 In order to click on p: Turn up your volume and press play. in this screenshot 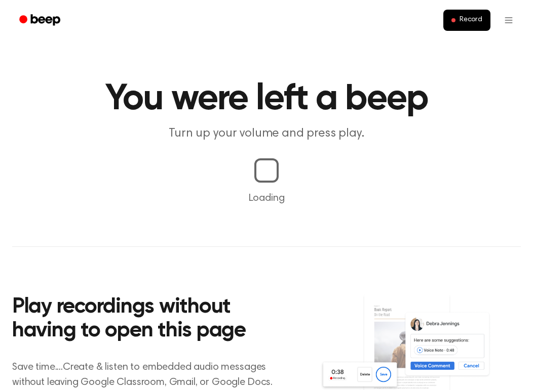, I will do `click(266, 134)`.